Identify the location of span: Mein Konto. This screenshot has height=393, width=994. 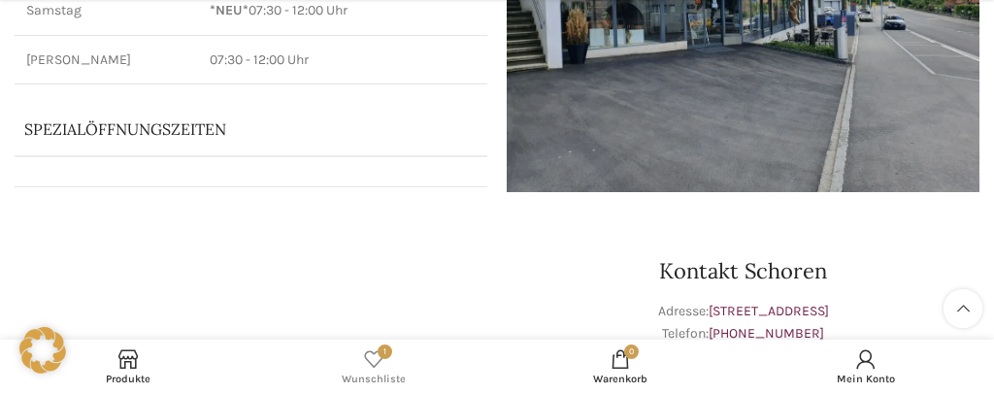
(867, 379).